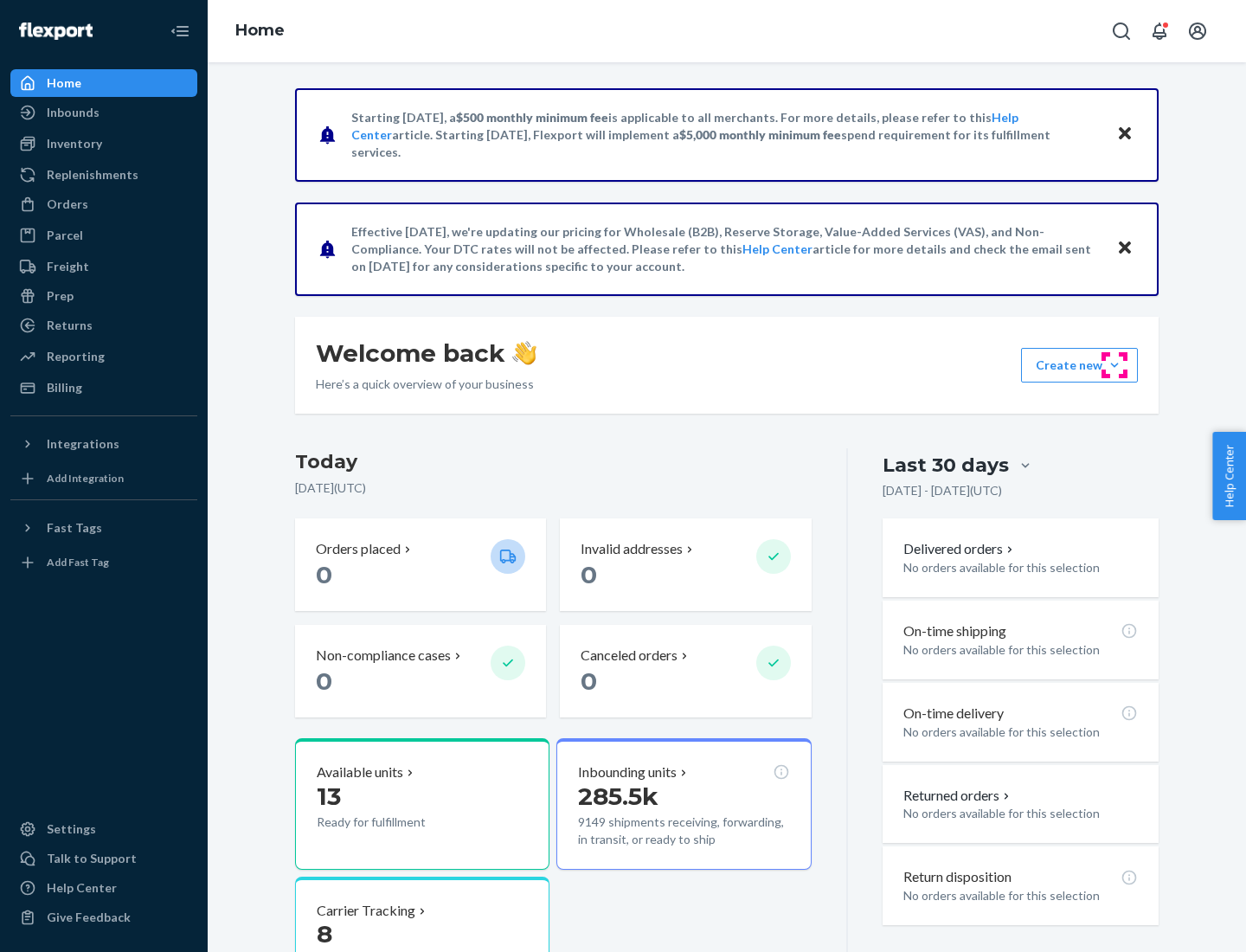 The height and width of the screenshot is (952, 1246). What do you see at coordinates (74, 528) in the screenshot?
I see `div: Fast Tags` at bounding box center [74, 528].